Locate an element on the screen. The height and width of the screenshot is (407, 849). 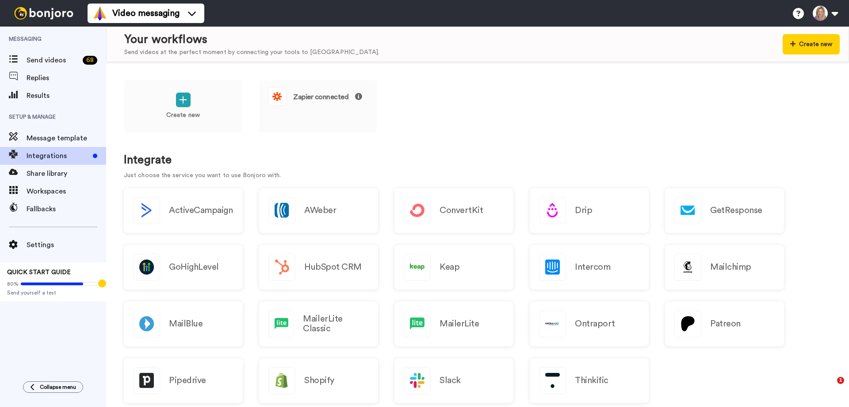
span: Video messaging is located at coordinates (146, 13).